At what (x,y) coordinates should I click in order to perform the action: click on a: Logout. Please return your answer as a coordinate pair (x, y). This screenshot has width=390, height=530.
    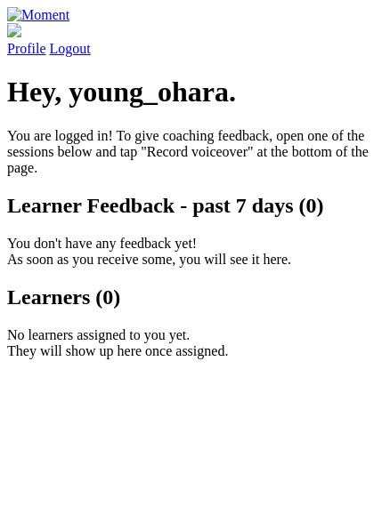
    Looking at the image, I should click on (70, 48).